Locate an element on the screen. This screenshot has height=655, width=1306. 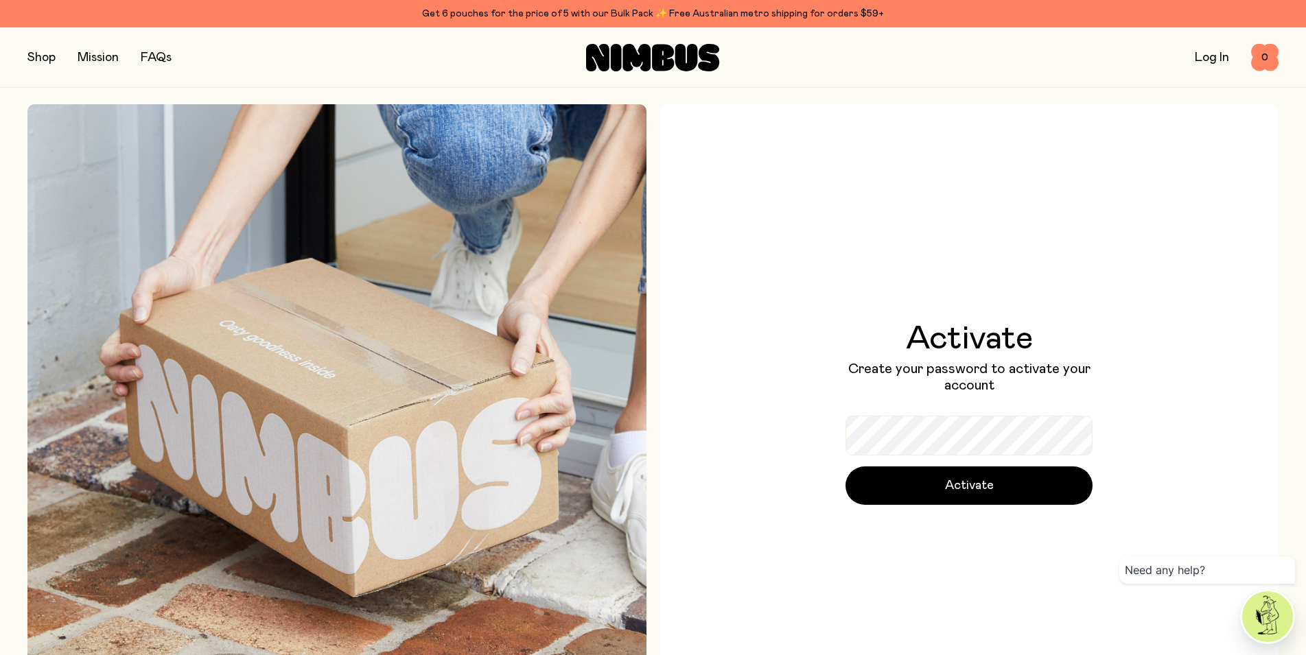
span: 0 is located at coordinates (1265, 58).